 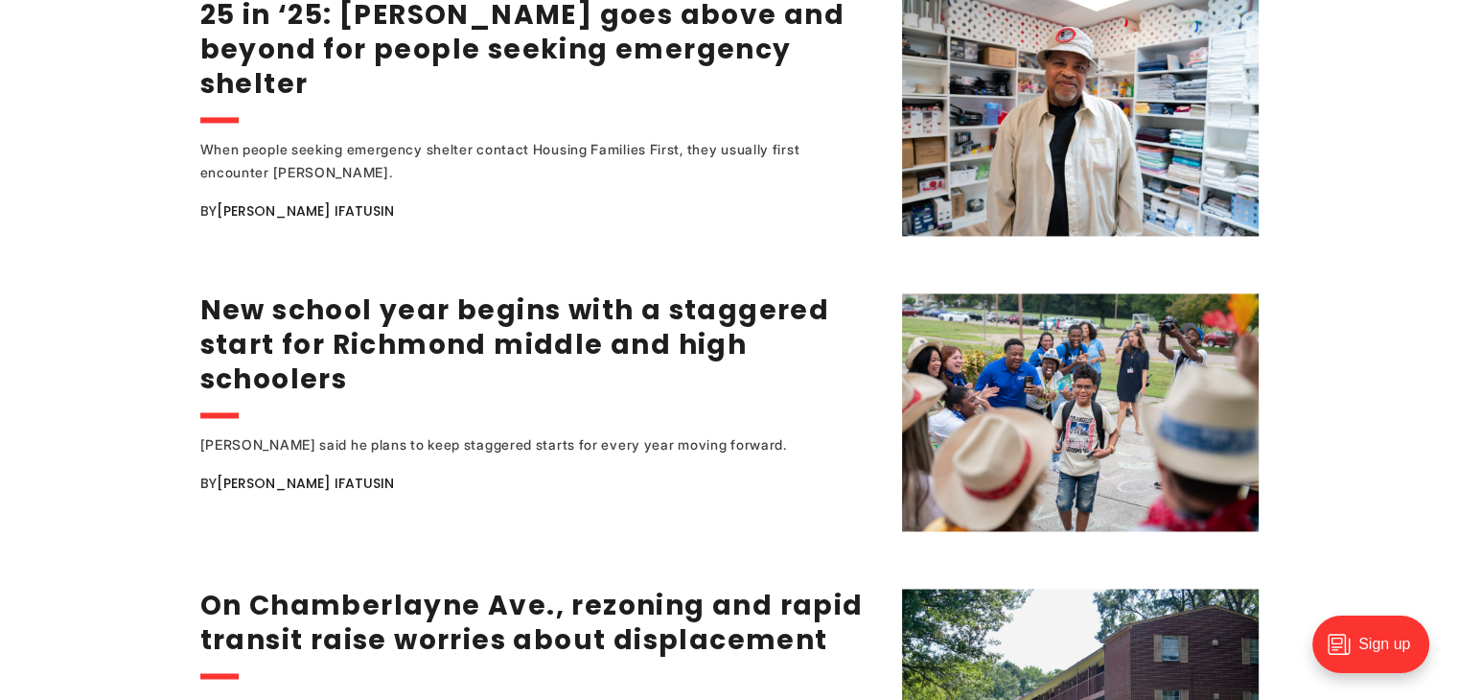 What do you see at coordinates (1080, 412) in the screenshot?
I see `img: New school year begins with a staggered start for Richmond middle and high schoolers` at bounding box center [1080, 412].